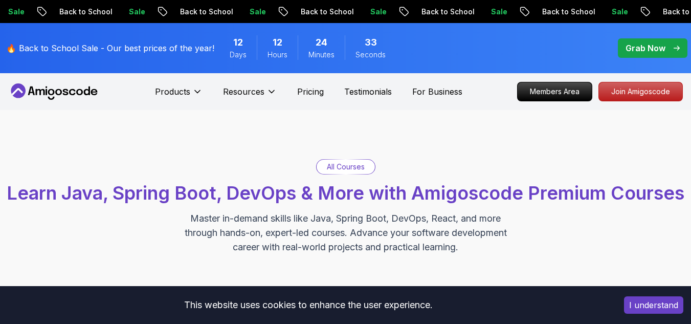 This screenshot has width=691, height=324. I want to click on span: 12 Hours, so click(277, 42).